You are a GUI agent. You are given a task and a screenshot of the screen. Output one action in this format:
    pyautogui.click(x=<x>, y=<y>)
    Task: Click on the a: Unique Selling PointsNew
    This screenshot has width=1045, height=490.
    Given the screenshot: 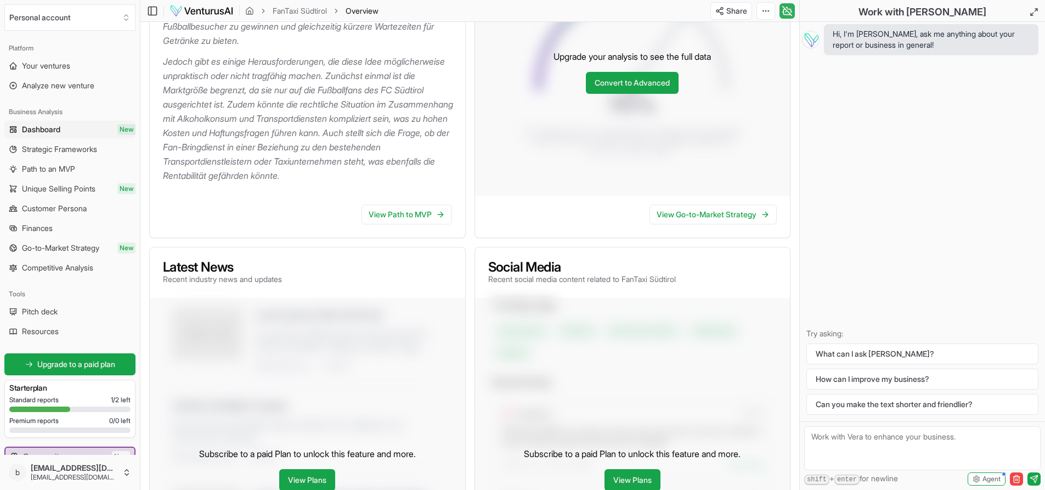 What is the action you would take?
    pyautogui.click(x=70, y=189)
    